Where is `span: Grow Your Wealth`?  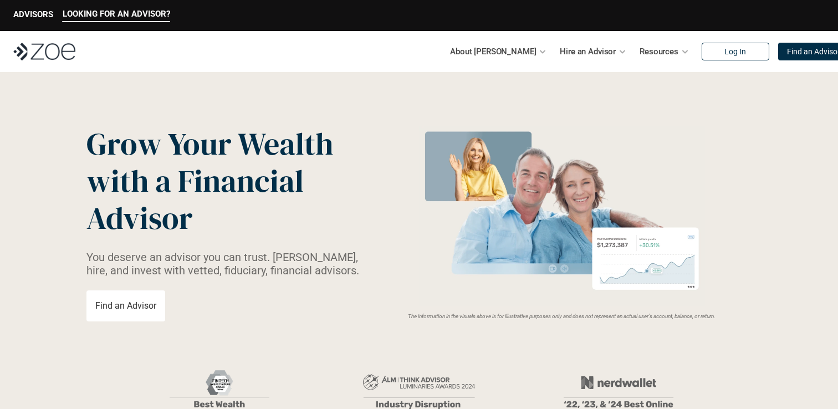 span: Grow Your Wealth is located at coordinates (209, 144).